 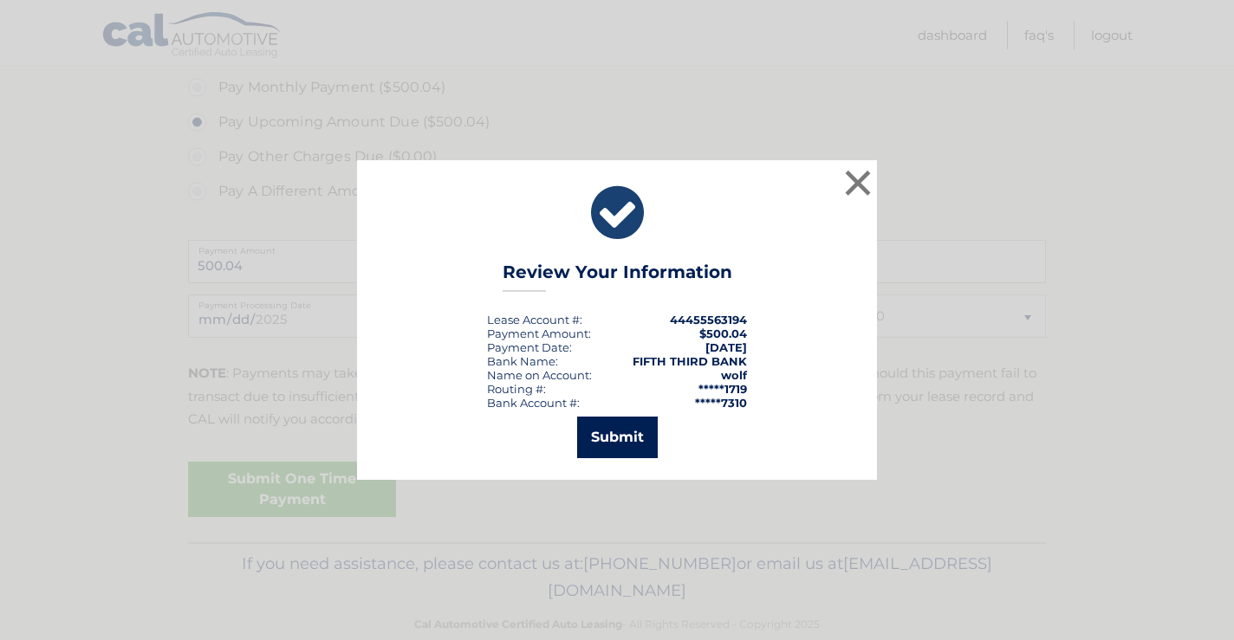 What do you see at coordinates (690, 361) in the screenshot?
I see `strong: FIFTH THIRD BANK` at bounding box center [690, 361].